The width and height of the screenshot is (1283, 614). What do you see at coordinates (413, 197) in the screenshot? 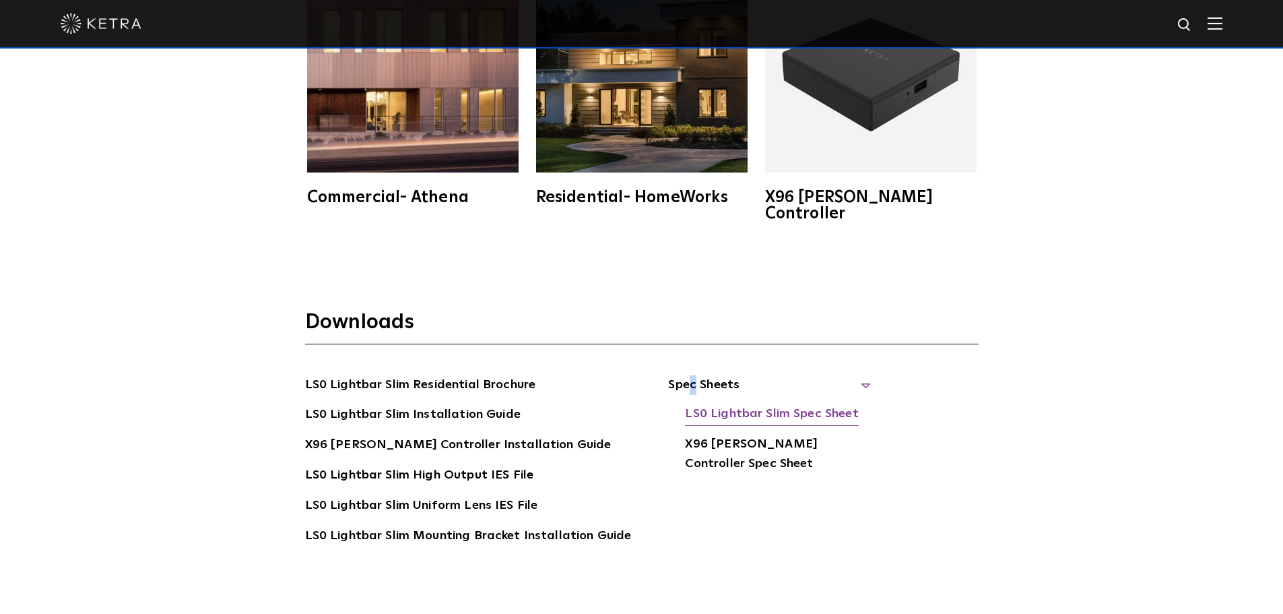
I see `div: Commercial- Athena` at bounding box center [413, 197].